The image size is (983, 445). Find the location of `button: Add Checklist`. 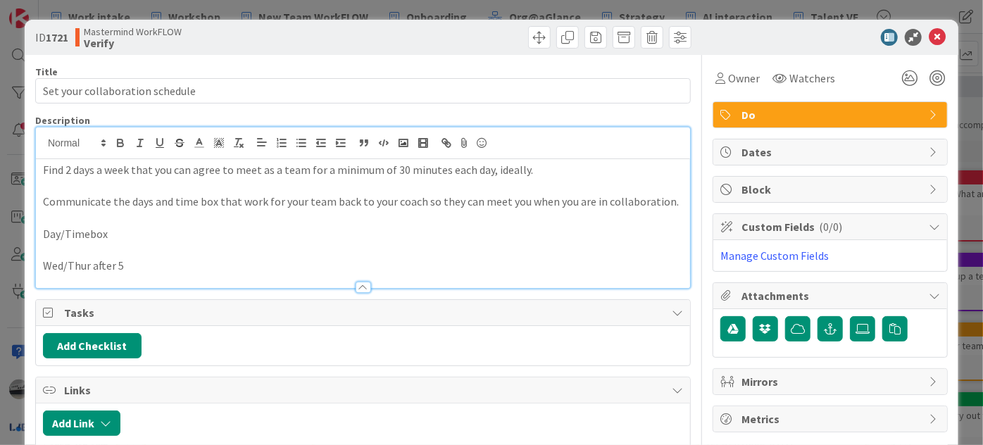

button: Add Checklist is located at coordinates (92, 346).